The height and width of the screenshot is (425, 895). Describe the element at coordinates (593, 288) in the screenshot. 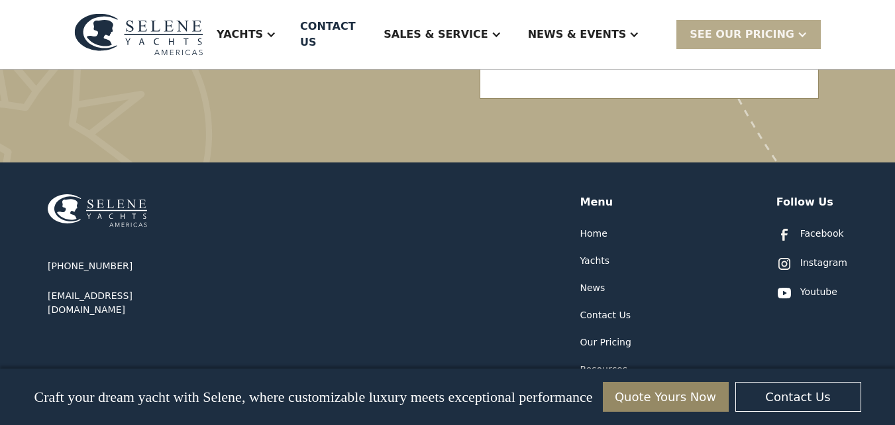

I see `div: News` at that location.